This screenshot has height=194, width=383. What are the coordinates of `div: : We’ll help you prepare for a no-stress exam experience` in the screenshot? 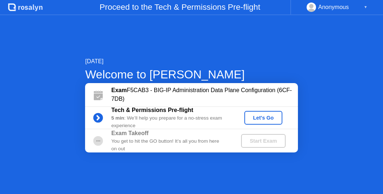 It's located at (170, 122).